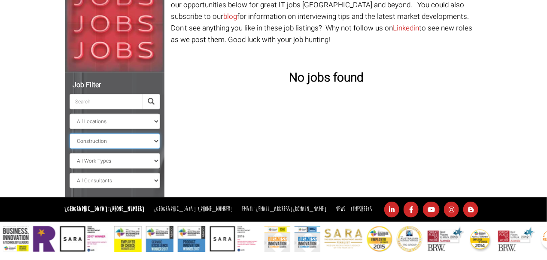  I want to click on li: Email:, so click(284, 210).